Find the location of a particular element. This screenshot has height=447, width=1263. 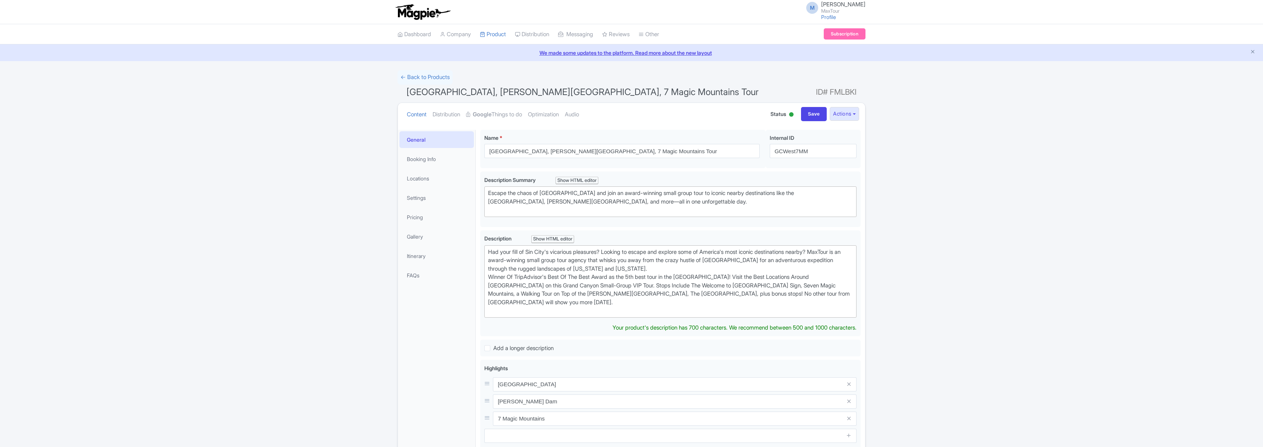

button: Actions is located at coordinates (844, 114).